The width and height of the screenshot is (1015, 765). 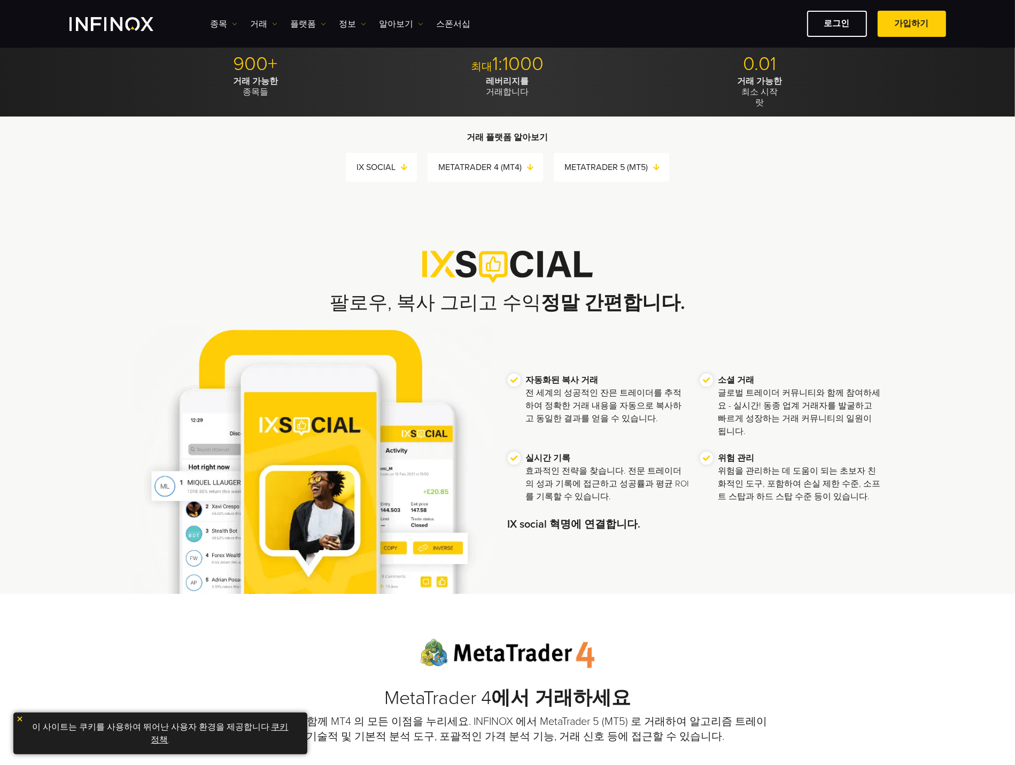 What do you see at coordinates (800, 406) in the screenshot?
I see `p: 글로벌 트레이더 커뮤니티와 함께 참여하세요 - 실시간! 동종 업계 거래자를 발굴하고 빠르게 성장하는 거래 커뮤니티의 일원이 됩니다.` at bounding box center [800, 406].